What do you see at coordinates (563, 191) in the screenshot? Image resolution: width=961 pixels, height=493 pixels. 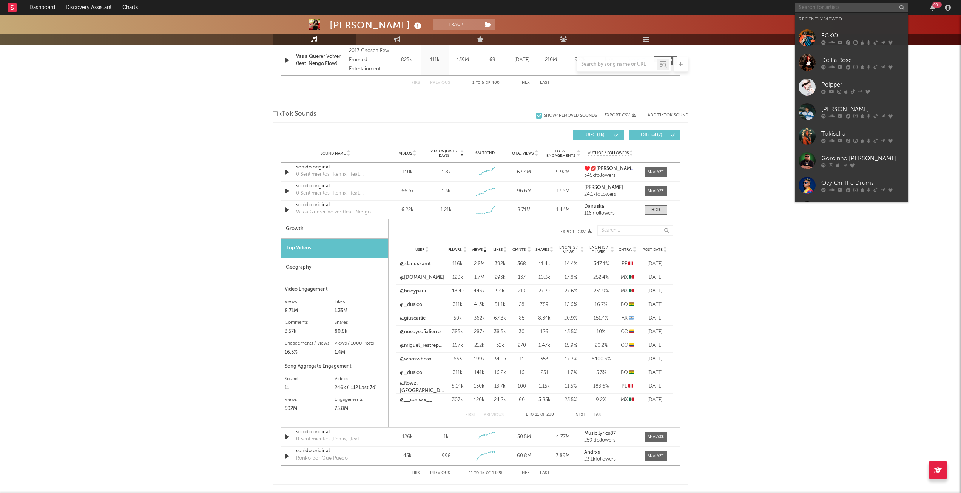 I see `div: 17.5M` at bounding box center [563, 191].